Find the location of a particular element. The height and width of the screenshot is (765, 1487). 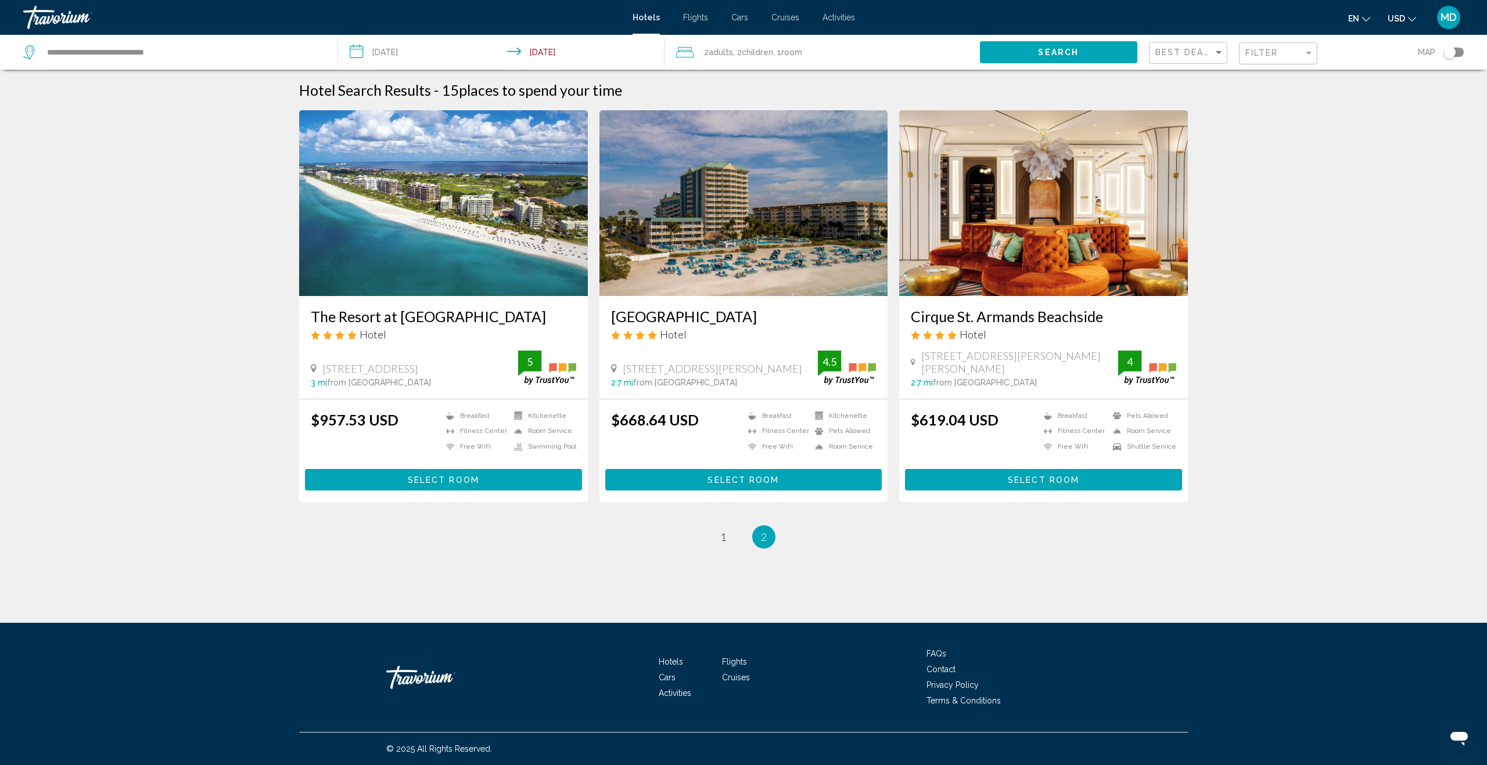

h3: Cirque St. Armands Beachside is located at coordinates (1043, 316).